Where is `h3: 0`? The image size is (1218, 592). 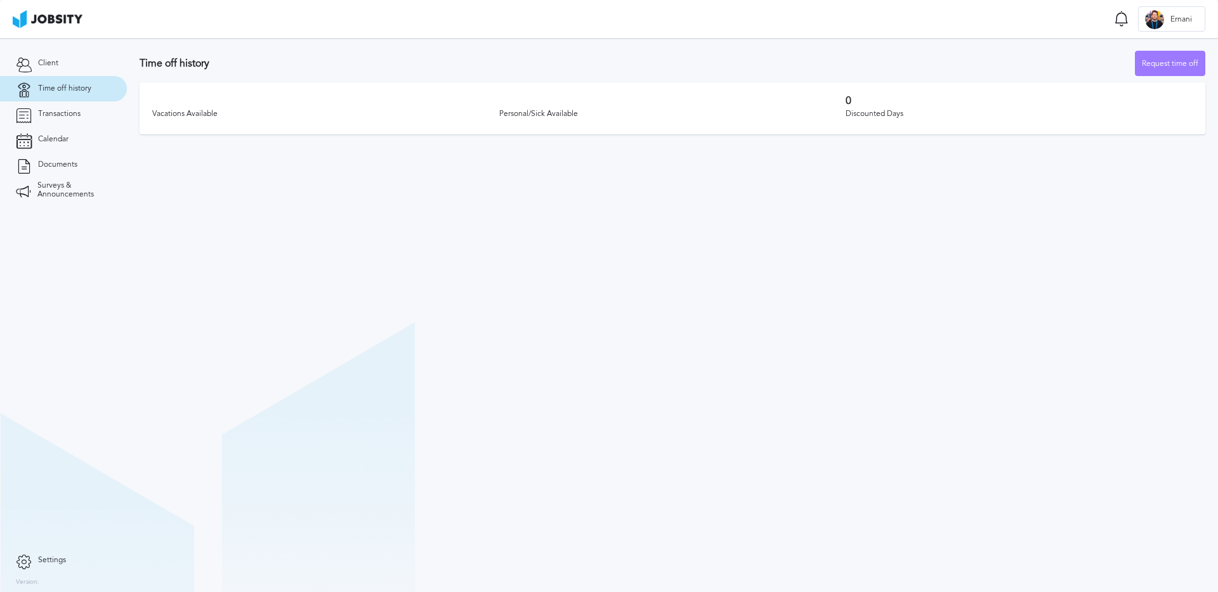 h3: 0 is located at coordinates (1019, 101).